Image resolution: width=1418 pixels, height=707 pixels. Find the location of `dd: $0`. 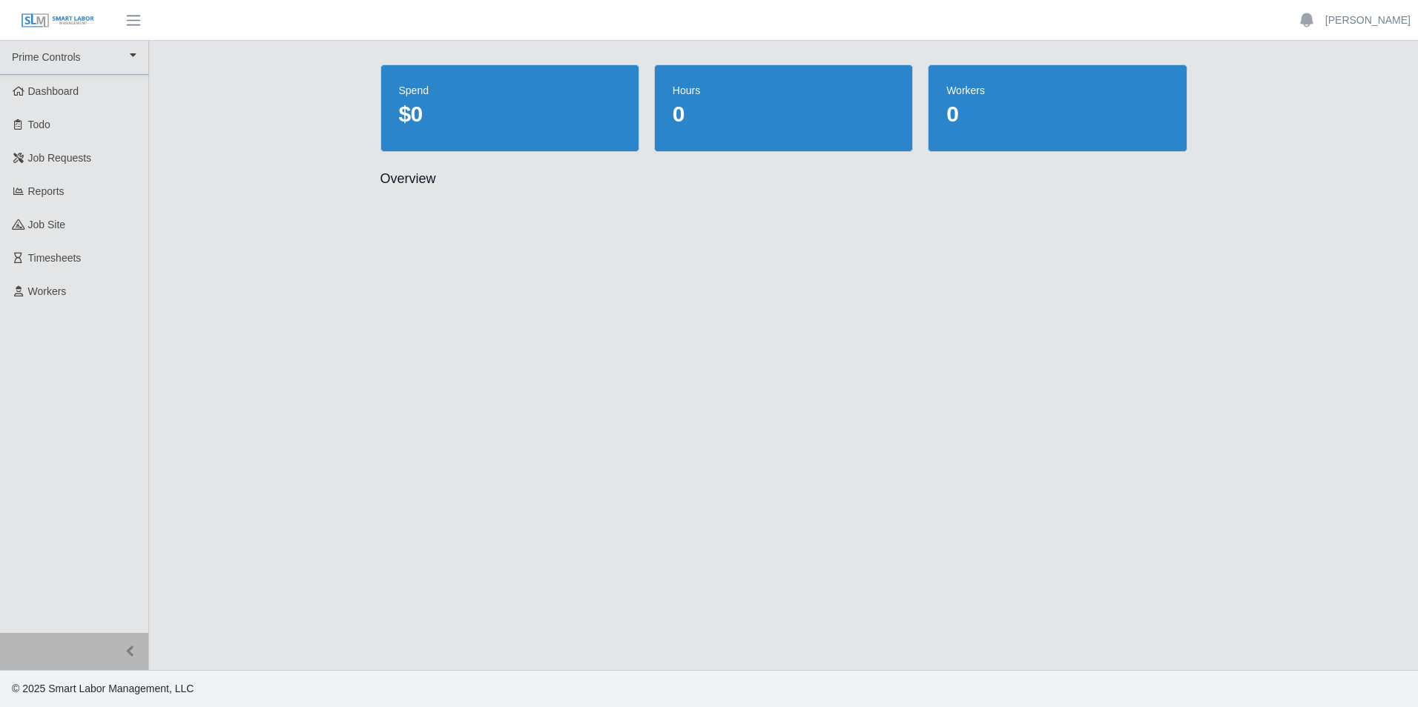

dd: $0 is located at coordinates (509, 114).